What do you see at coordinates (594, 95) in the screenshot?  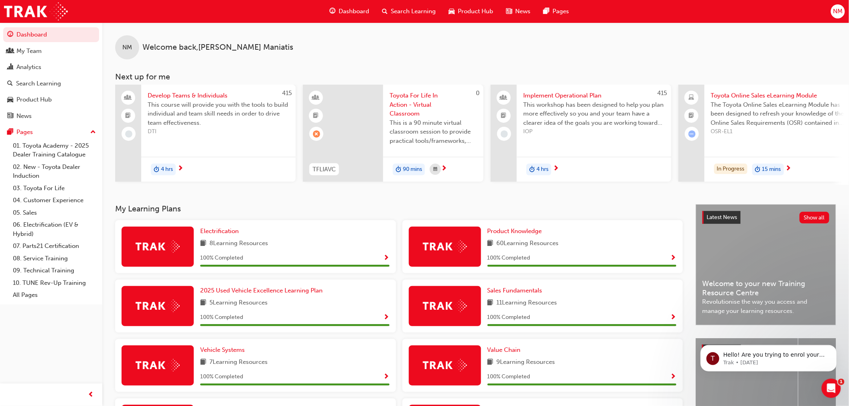 I see `span: Implement Operational Plan` at bounding box center [594, 95].